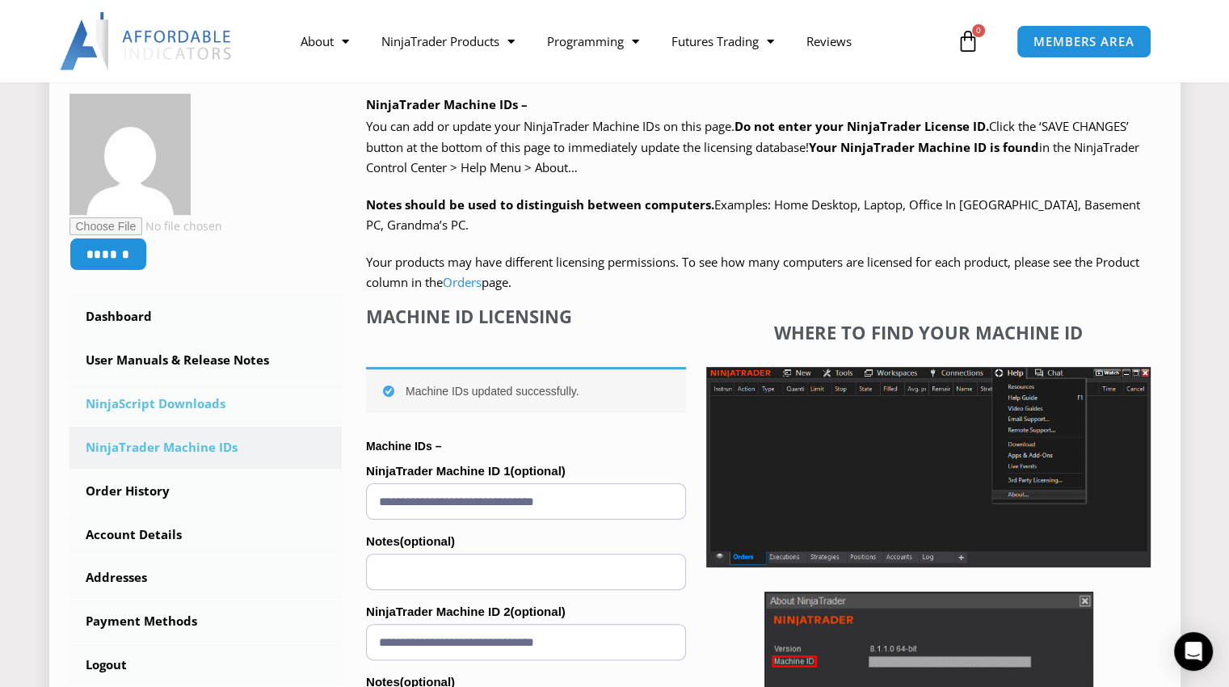 This screenshot has height=687, width=1229. What do you see at coordinates (130, 154) in the screenshot?
I see `img: 7a36ff228feb9d7138a0fced11267c06fcb81bd64e3a8c02523559ef96864252` at bounding box center [130, 154].